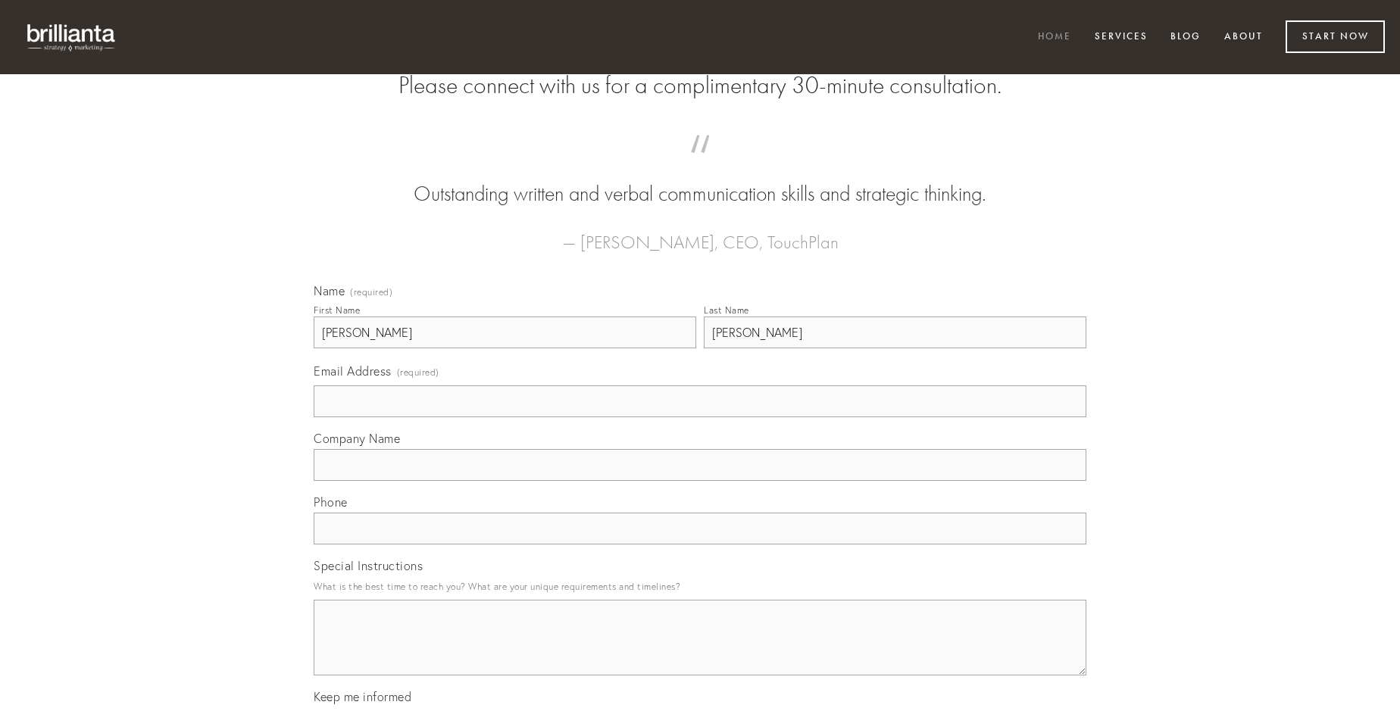 This screenshot has width=1400, height=711. I want to click on span: Email Address, so click(352, 371).